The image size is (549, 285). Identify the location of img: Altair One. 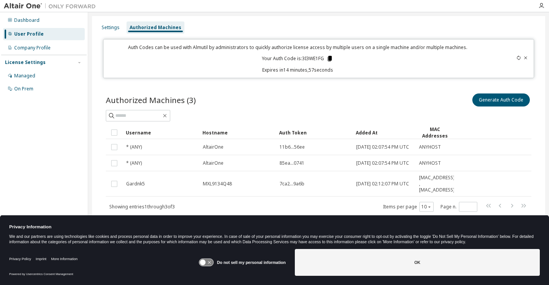
(52, 6).